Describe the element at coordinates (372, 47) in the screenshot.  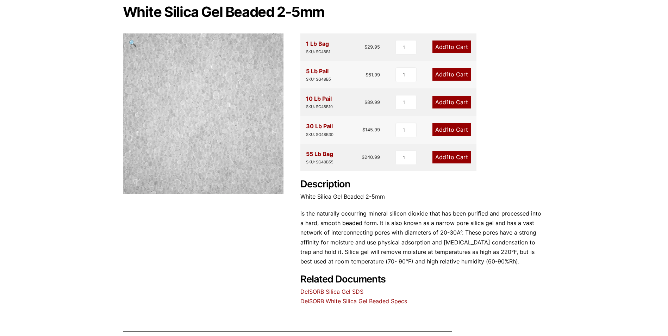
I see `bdi: 29.95` at that location.